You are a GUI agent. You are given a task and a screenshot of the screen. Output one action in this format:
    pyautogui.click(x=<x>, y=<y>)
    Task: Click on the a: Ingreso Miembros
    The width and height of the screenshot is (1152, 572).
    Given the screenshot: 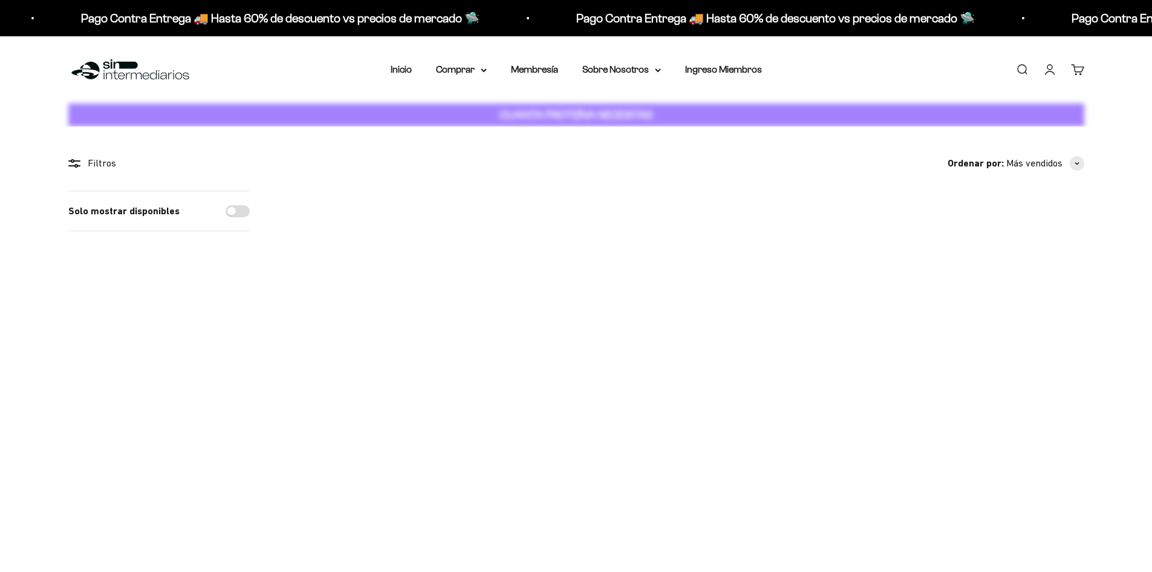 What is the action you would take?
    pyautogui.click(x=723, y=69)
    